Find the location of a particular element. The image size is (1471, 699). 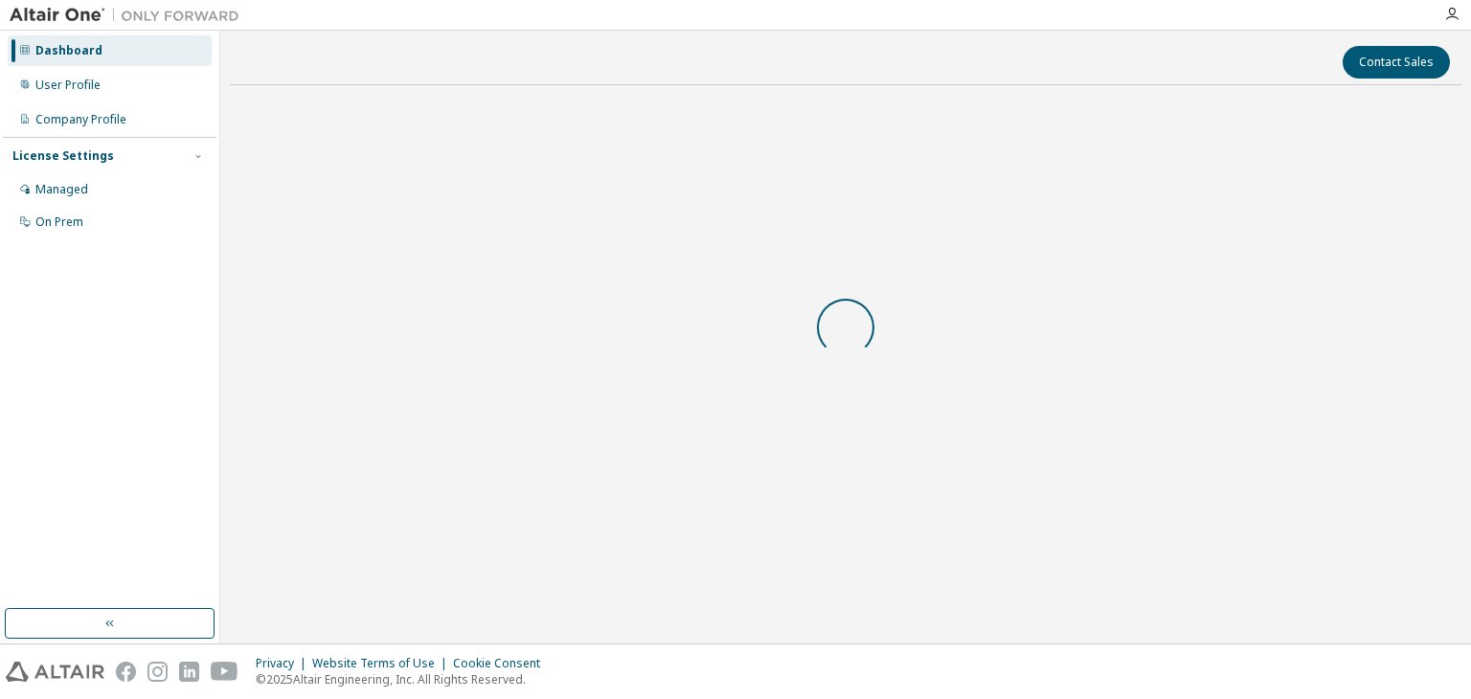

div: On Prem is located at coordinates (59, 222).